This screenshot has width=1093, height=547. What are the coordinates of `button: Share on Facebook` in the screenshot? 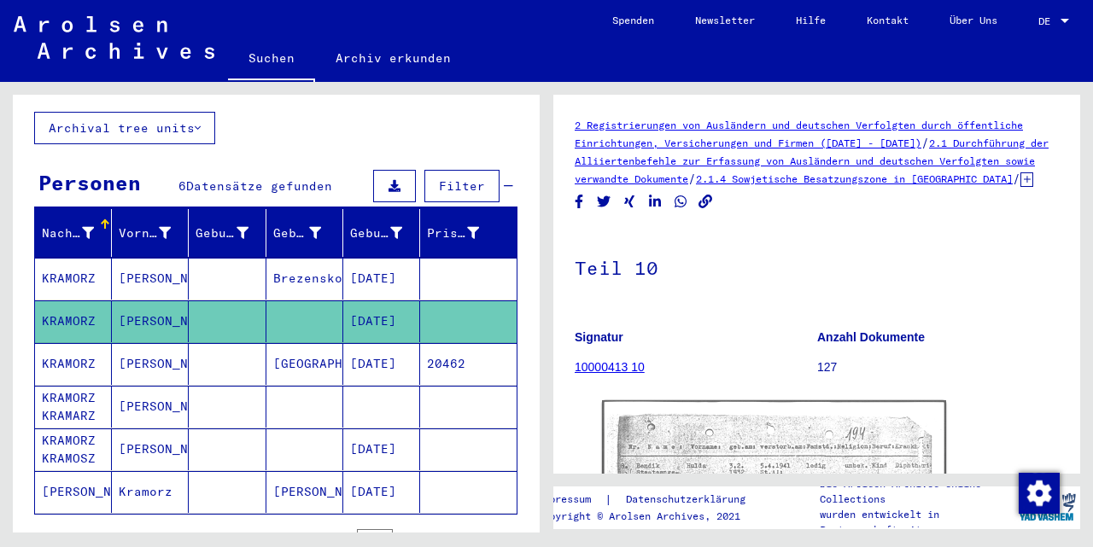 It's located at (579, 202).